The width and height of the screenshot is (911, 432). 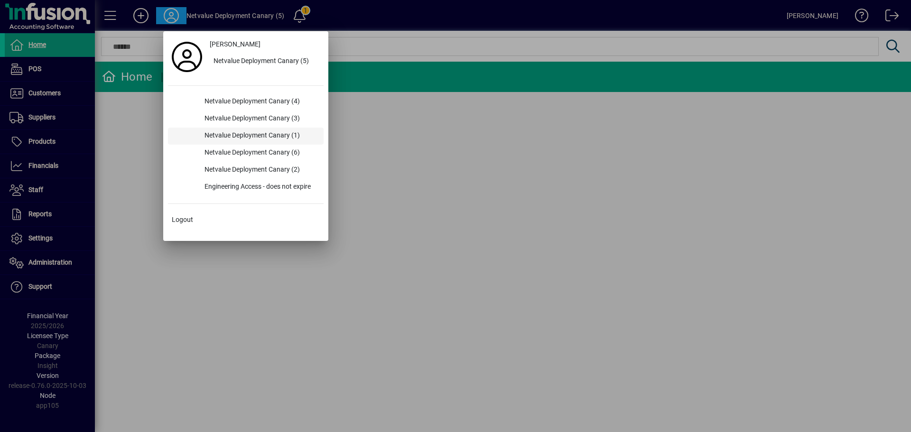 I want to click on button: Netvalue Deployment Canary (4), so click(x=246, y=102).